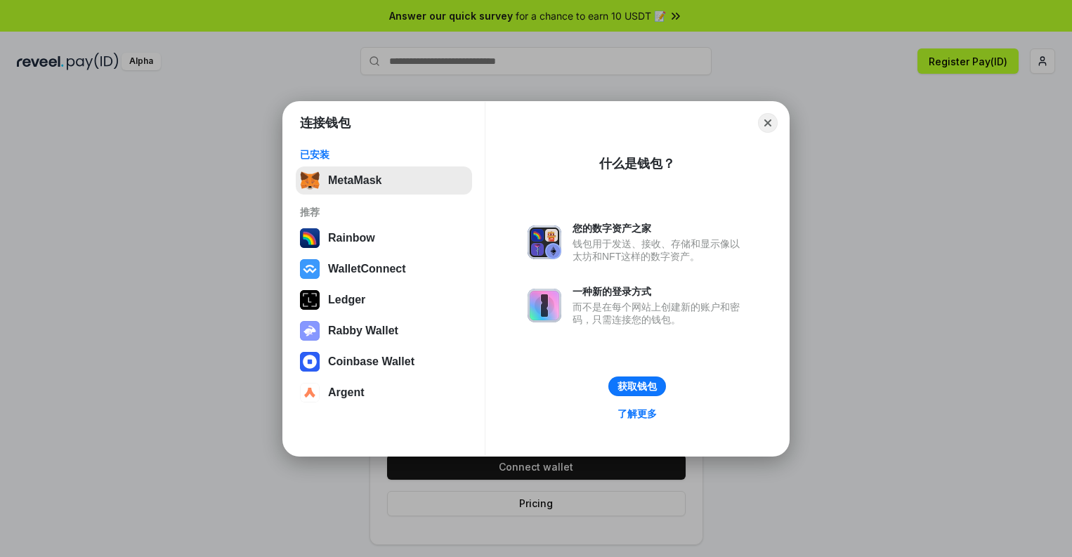 This screenshot has width=1072, height=557. I want to click on div: 而不是在每个网站上创建新的账户和密码，只需连接您的钱包。, so click(660, 313).